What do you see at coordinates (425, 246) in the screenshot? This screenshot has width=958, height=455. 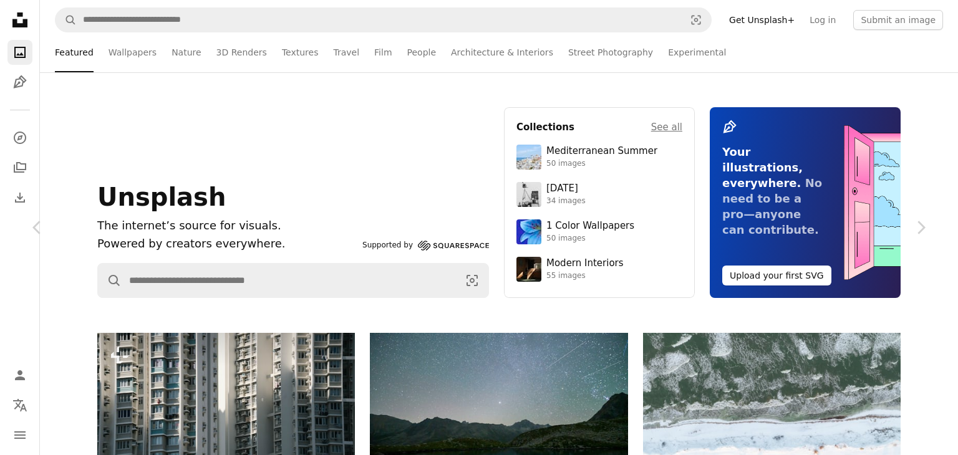 I see `a: Supported by` at bounding box center [425, 246].